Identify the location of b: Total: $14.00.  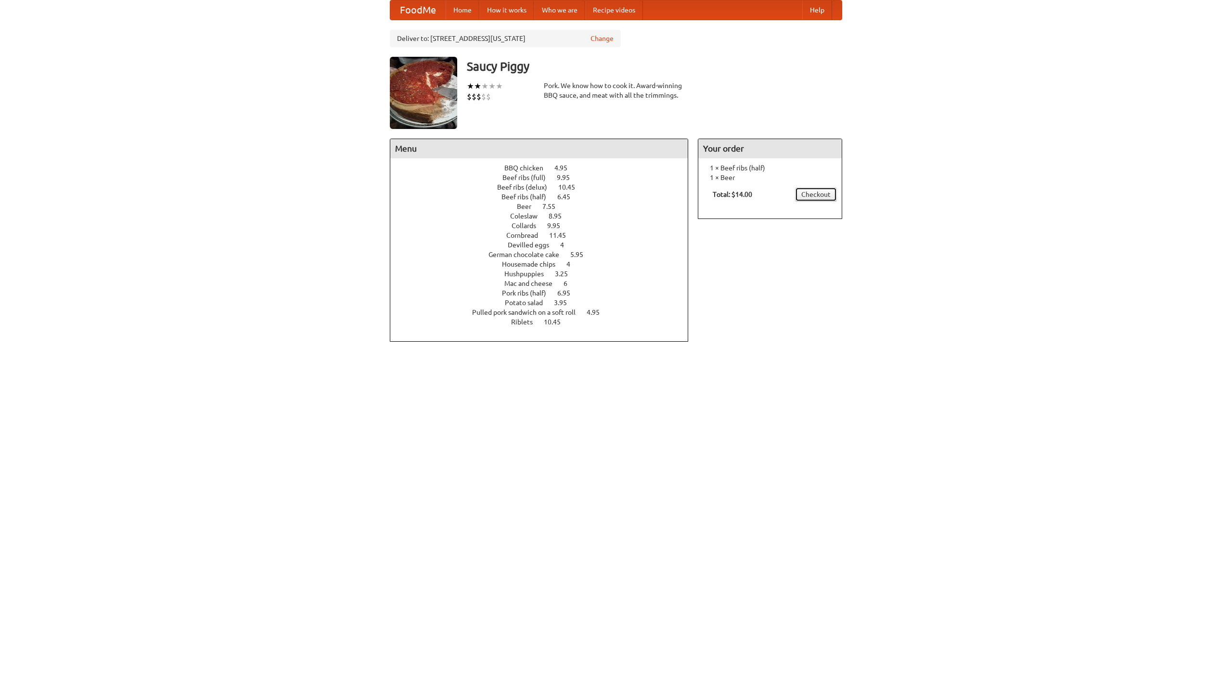
(733, 194).